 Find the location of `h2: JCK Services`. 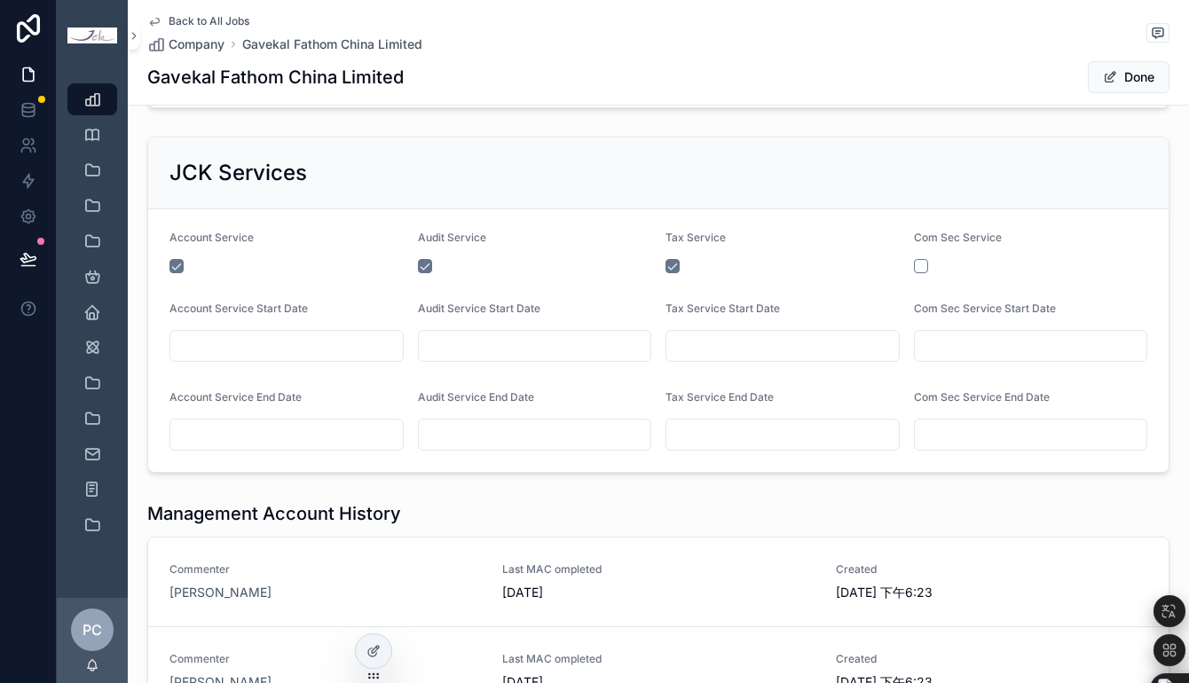

h2: JCK Services is located at coordinates (238, 173).